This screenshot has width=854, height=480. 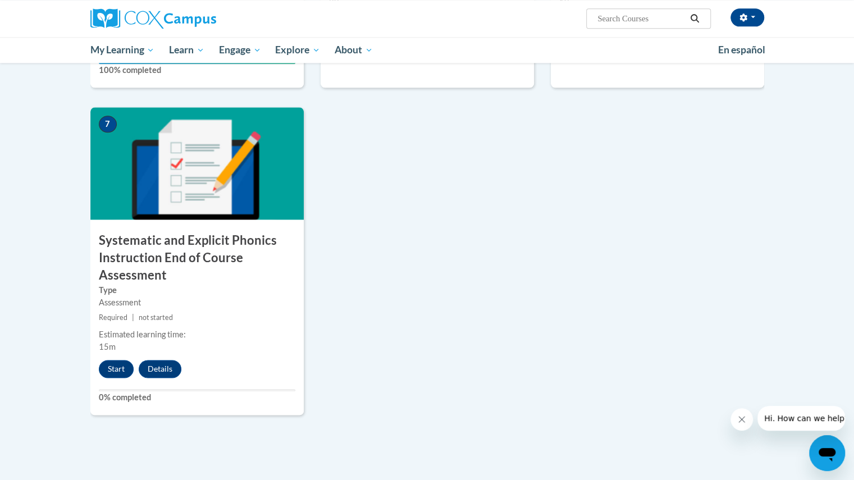 I want to click on label: 0% completed, so click(x=197, y=398).